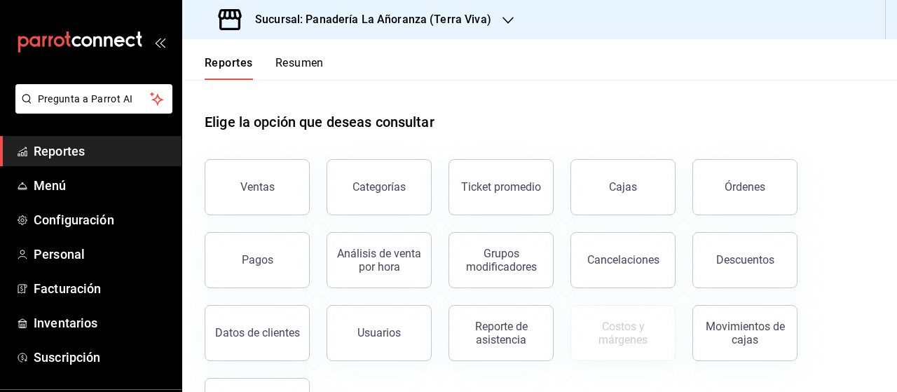  What do you see at coordinates (102, 151) in the screenshot?
I see `span: Reportes` at bounding box center [102, 151].